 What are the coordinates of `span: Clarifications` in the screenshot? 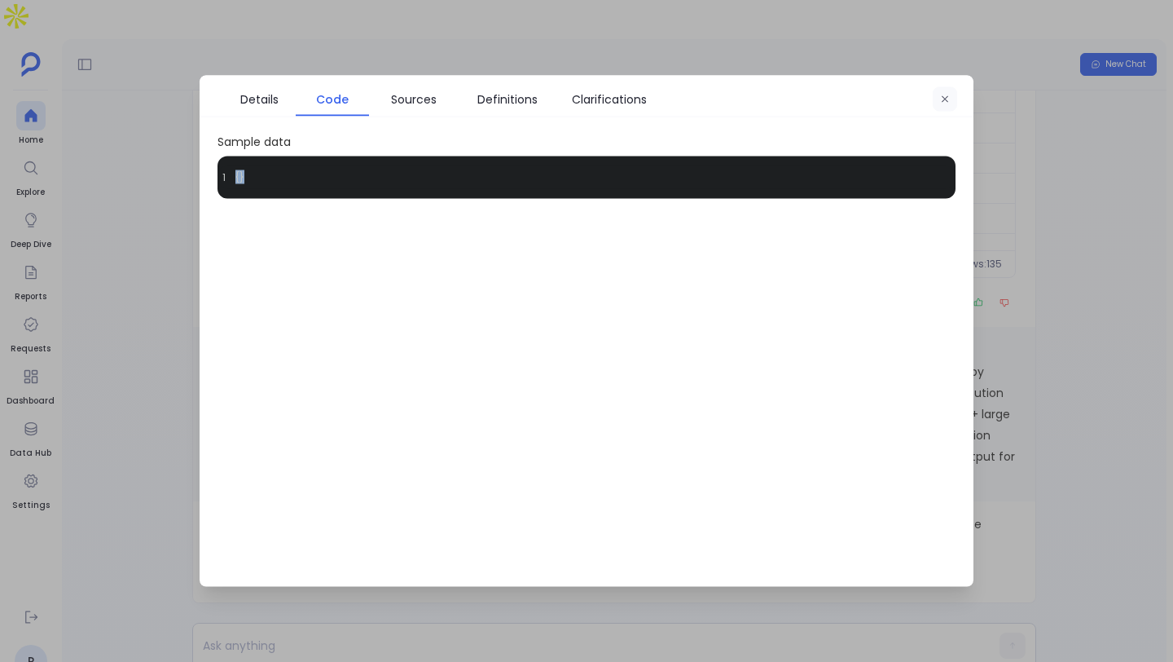 It's located at (610, 99).